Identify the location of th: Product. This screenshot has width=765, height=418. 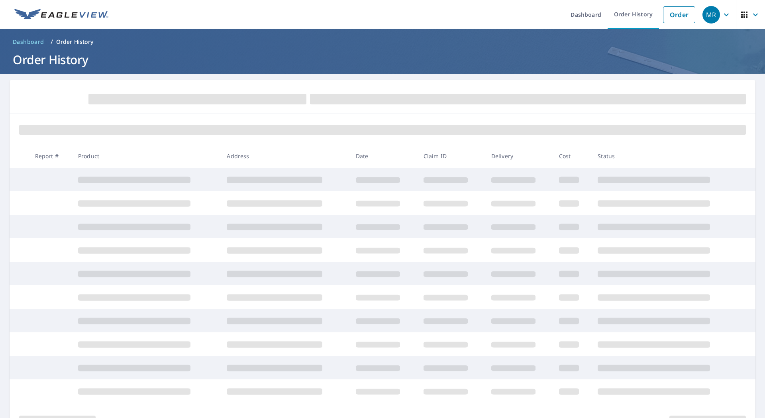
(146, 156).